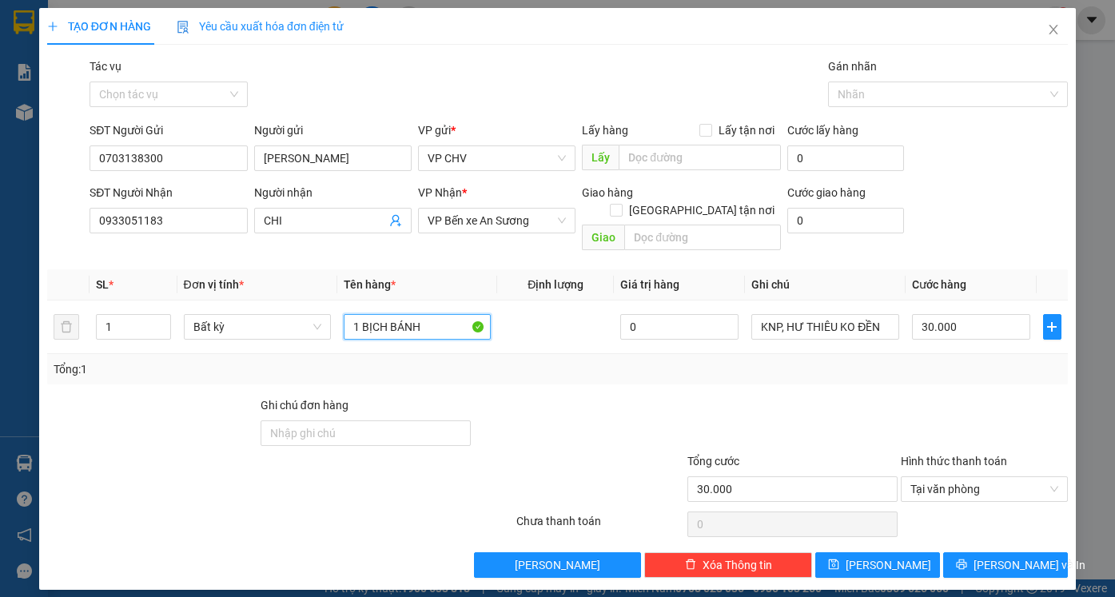 The width and height of the screenshot is (1115, 597). I want to click on span: Tên hàng, so click(369, 285).